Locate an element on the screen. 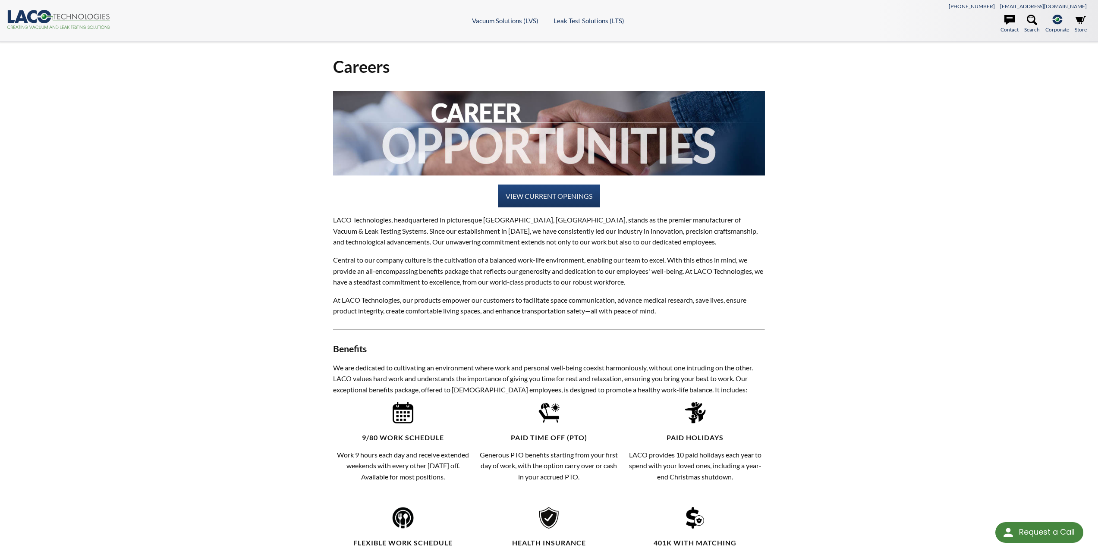 Image resolution: width=1098 pixels, height=548 pixels. img: 9-80_Work_Schedule_Icon.png is located at coordinates (403, 413).